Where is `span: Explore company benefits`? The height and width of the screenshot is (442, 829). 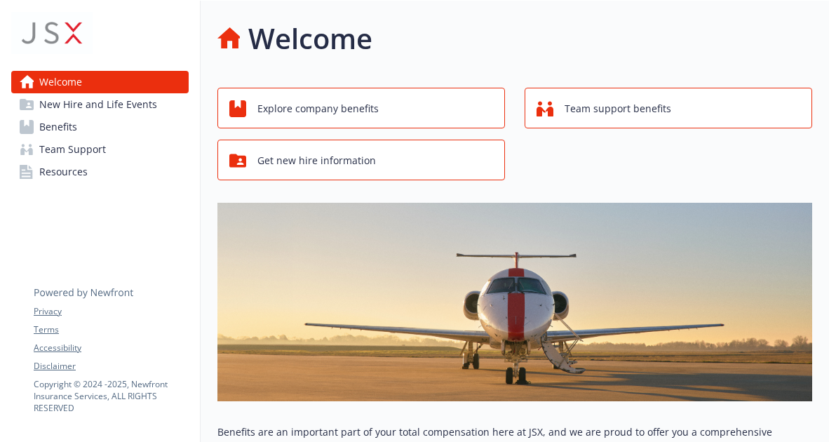
span: Explore company benefits is located at coordinates (318, 109).